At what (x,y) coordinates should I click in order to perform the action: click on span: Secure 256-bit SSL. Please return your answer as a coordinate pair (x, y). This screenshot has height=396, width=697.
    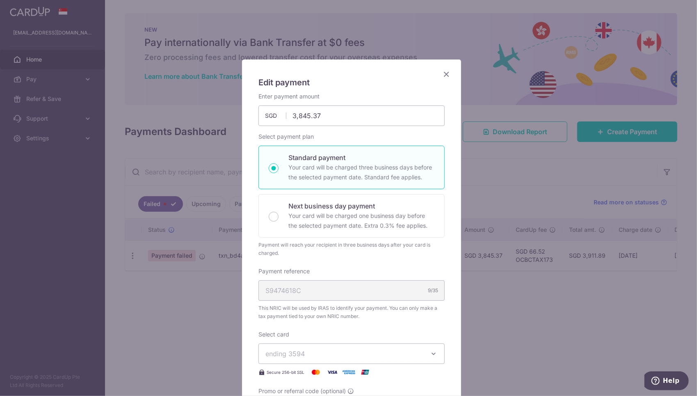
    Looking at the image, I should click on (285, 372).